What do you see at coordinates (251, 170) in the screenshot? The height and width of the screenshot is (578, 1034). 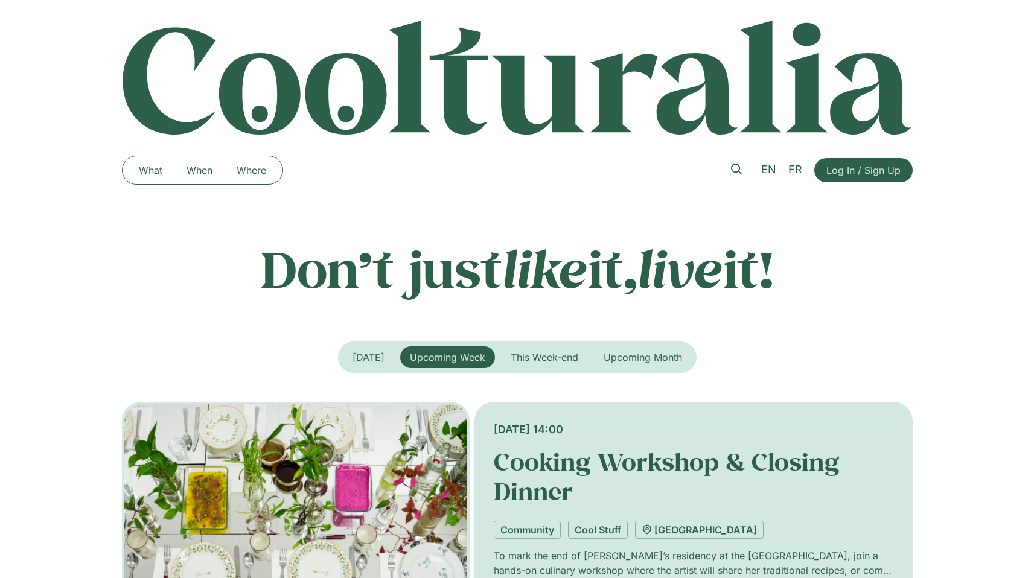 I see `a: Where` at bounding box center [251, 170].